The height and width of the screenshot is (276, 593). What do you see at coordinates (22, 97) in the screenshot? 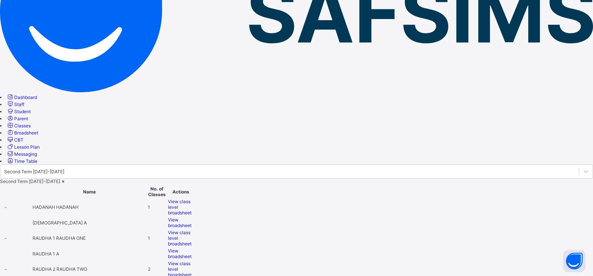
I see `a: Dashboard` at bounding box center [22, 97].